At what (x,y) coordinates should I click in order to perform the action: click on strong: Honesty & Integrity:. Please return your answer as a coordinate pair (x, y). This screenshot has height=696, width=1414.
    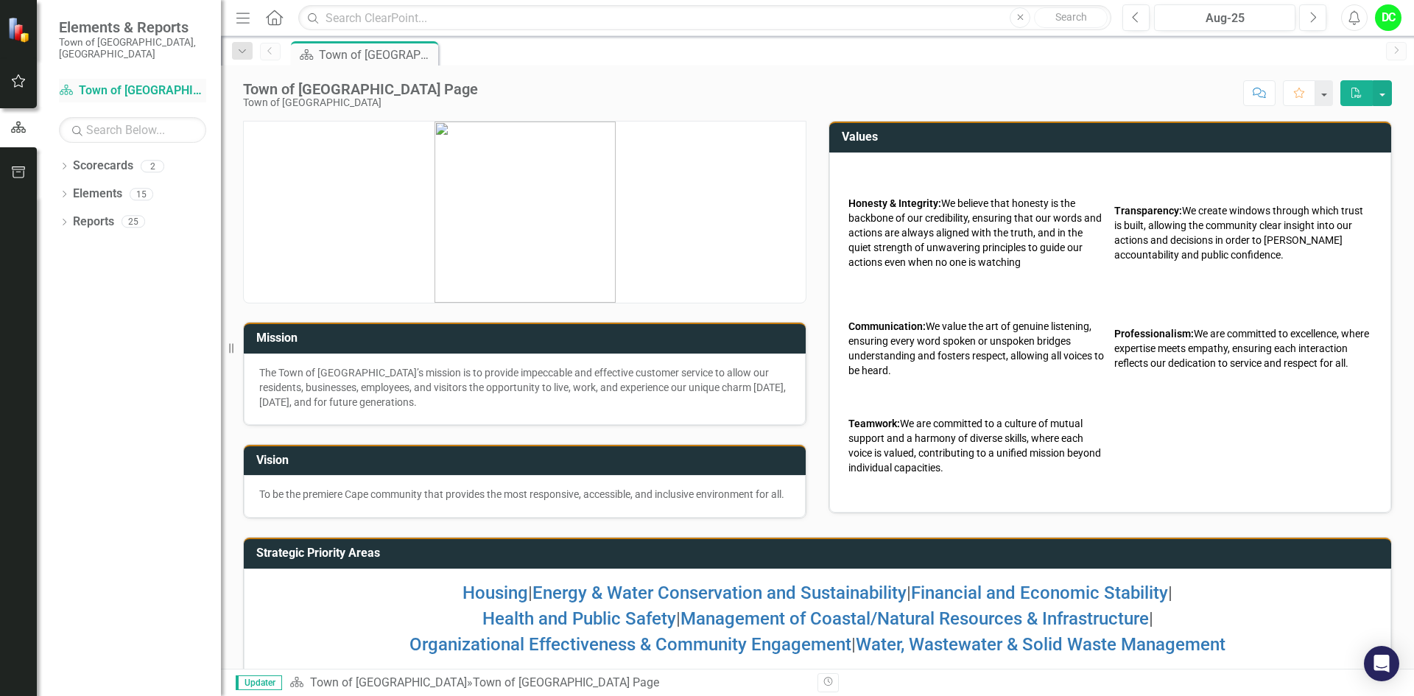
    Looking at the image, I should click on (895, 203).